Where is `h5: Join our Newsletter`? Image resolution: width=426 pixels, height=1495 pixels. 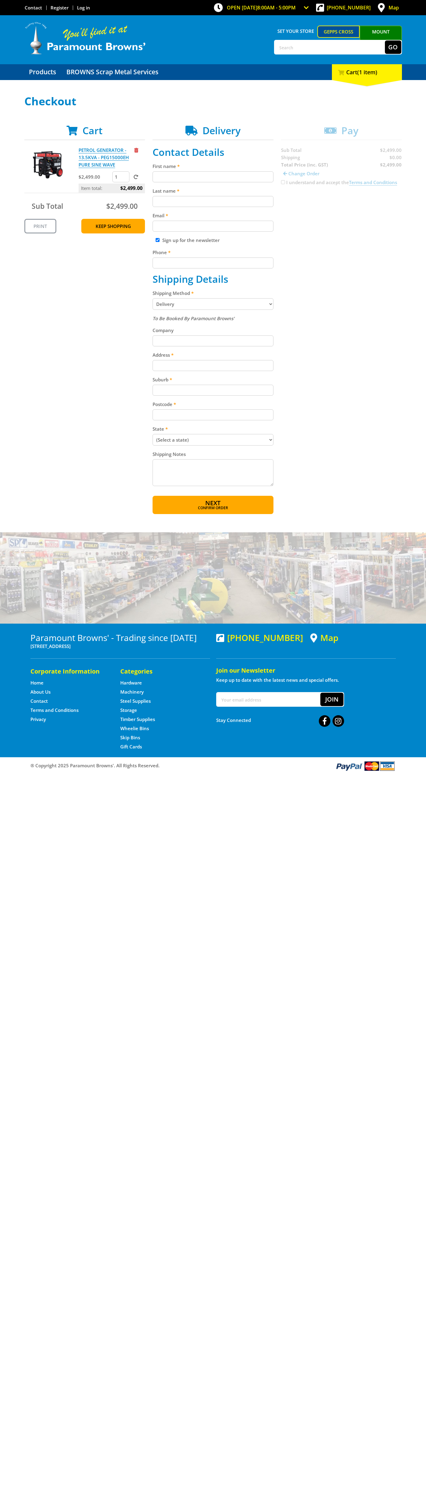
h5: Join our Newsletter is located at coordinates (306, 671).